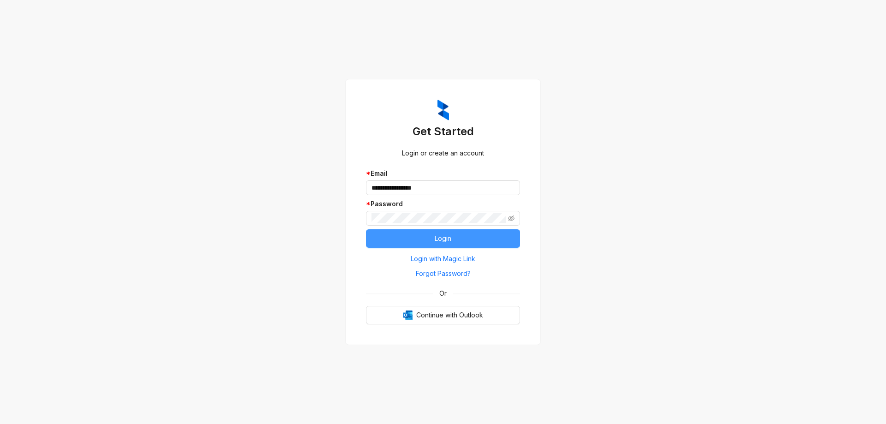 This screenshot has height=424, width=886. What do you see at coordinates (443, 315) in the screenshot?
I see `button: OutlookContinue with Outlook` at bounding box center [443, 315].